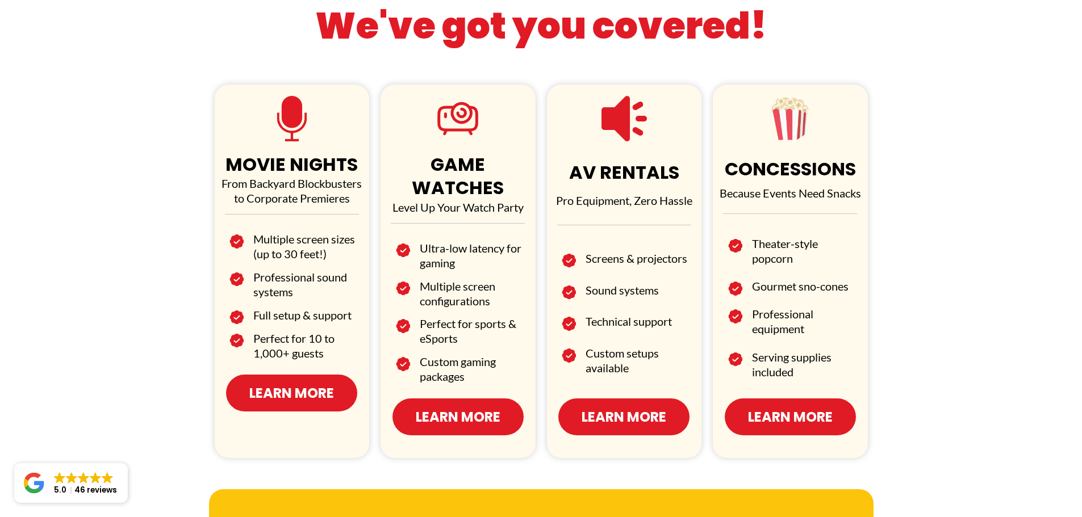 This screenshot has height=517, width=1082. I want to click on h2: Theater-style popcorn, so click(804, 251).